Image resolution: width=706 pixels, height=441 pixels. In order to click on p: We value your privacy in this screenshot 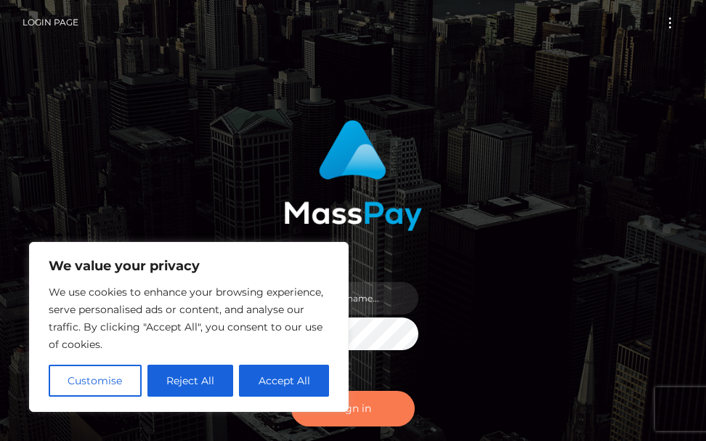, I will do `click(189, 266)`.